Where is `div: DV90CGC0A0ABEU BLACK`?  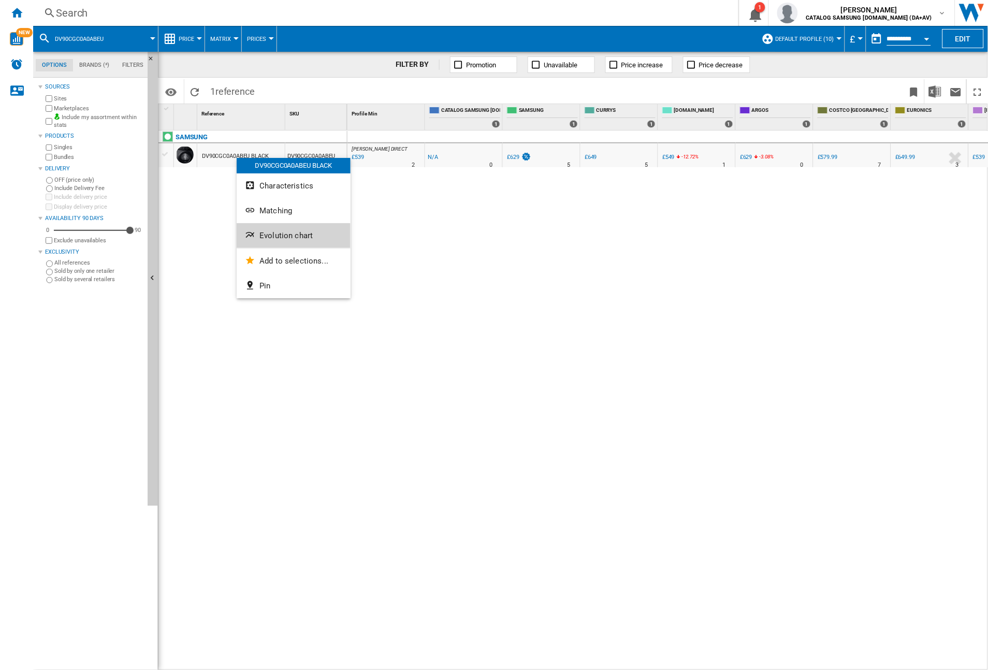 div: DV90CGC0A0ABEU BLACK is located at coordinates (294, 166).